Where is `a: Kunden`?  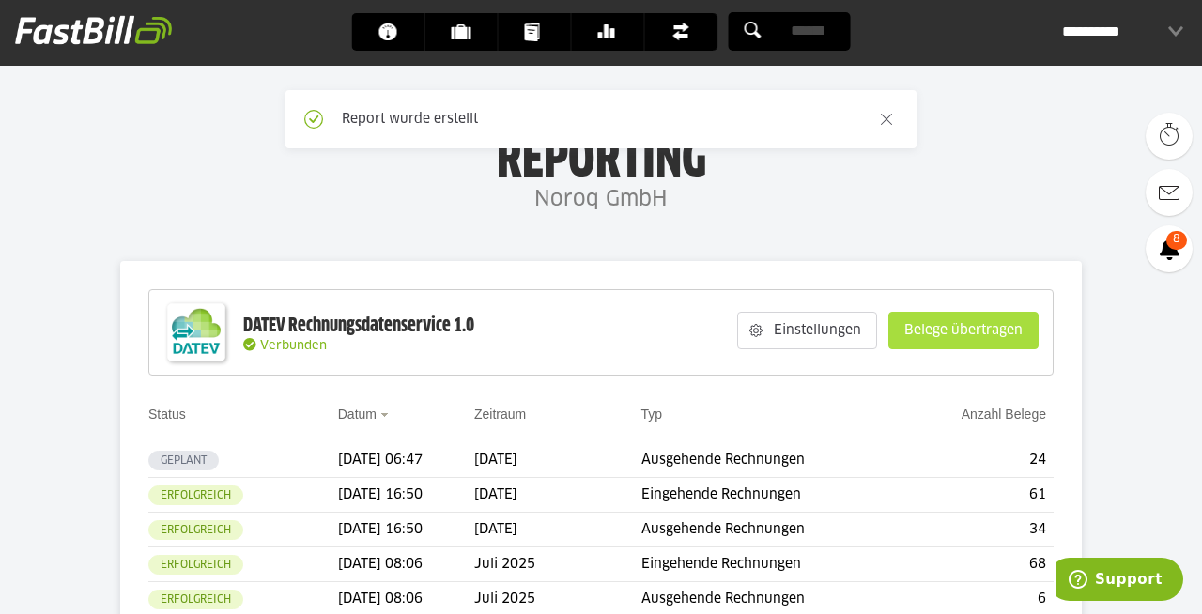
a: Kunden is located at coordinates (461, 32).